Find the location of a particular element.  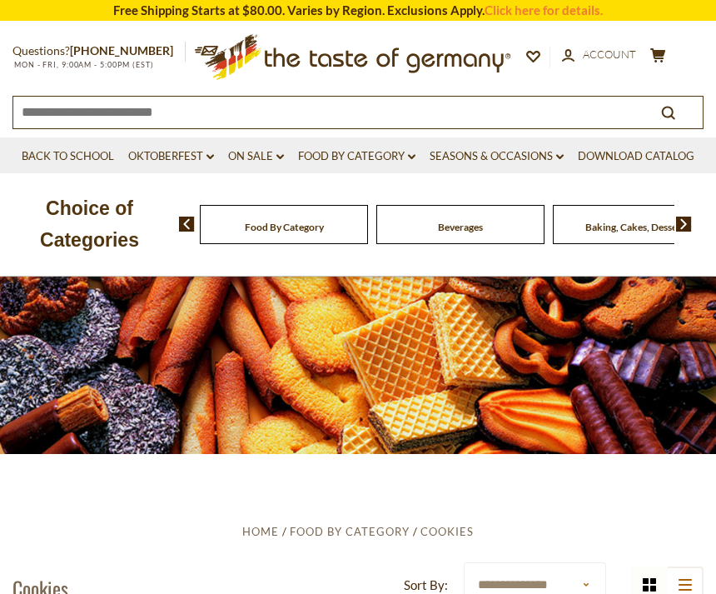

a: Seasons & Occasions is located at coordinates (496, 157).